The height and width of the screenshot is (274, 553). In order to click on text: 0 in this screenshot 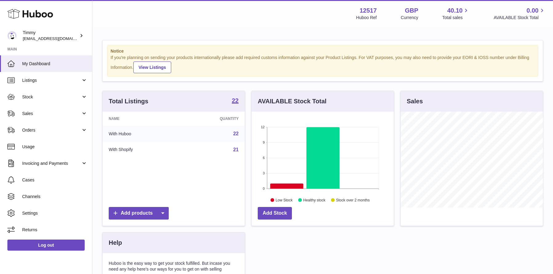, I will do `click(264, 189)`.